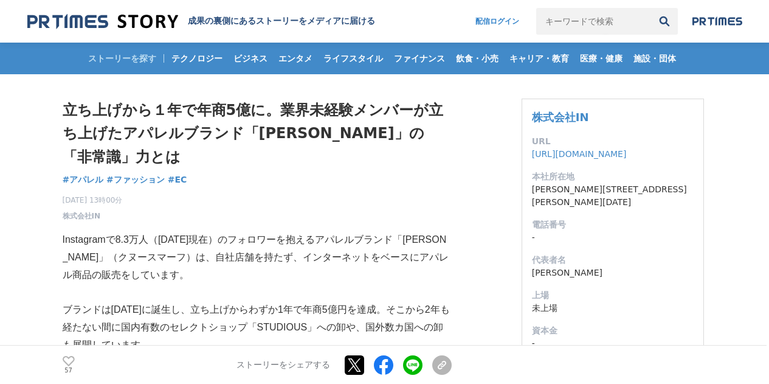 This screenshot has width=769, height=384. I want to click on a: 医療・健康, so click(601, 58).